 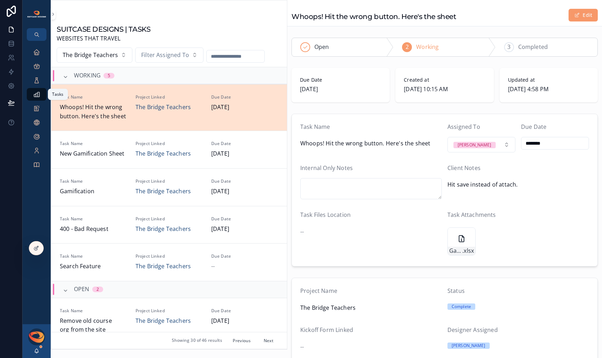 I want to click on span: 400 - Bad Request, so click(x=93, y=229).